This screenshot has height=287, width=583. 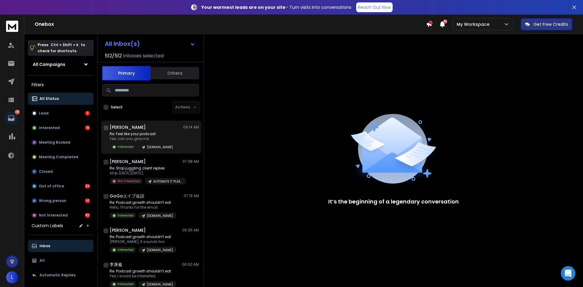 What do you see at coordinates (143, 56) in the screenshot?
I see `h3: Inboxes selected` at bounding box center [143, 56].